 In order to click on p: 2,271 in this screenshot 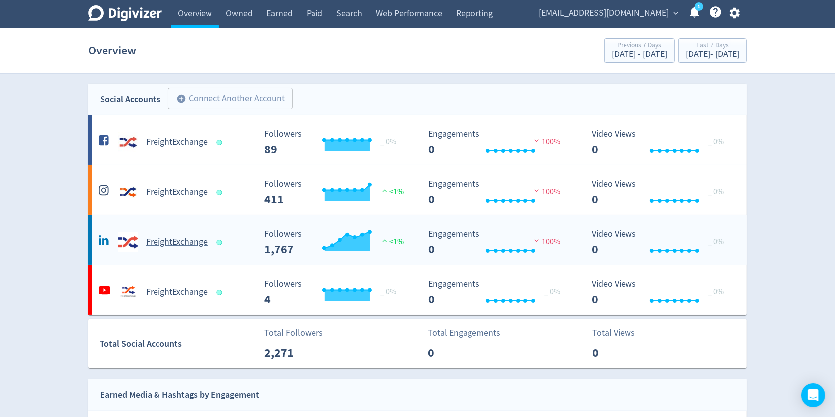, I will do `click(293, 353)`.